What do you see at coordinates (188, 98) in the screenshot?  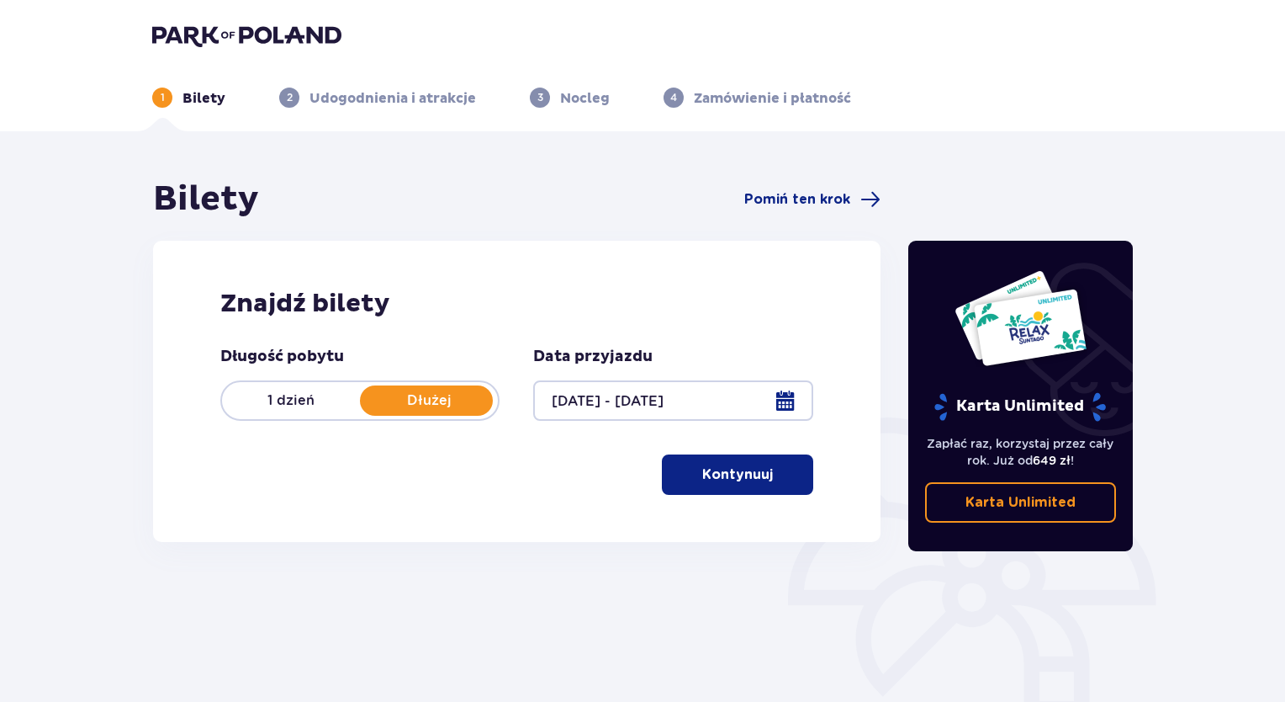 I see `div: 1Bilety` at bounding box center [188, 98].